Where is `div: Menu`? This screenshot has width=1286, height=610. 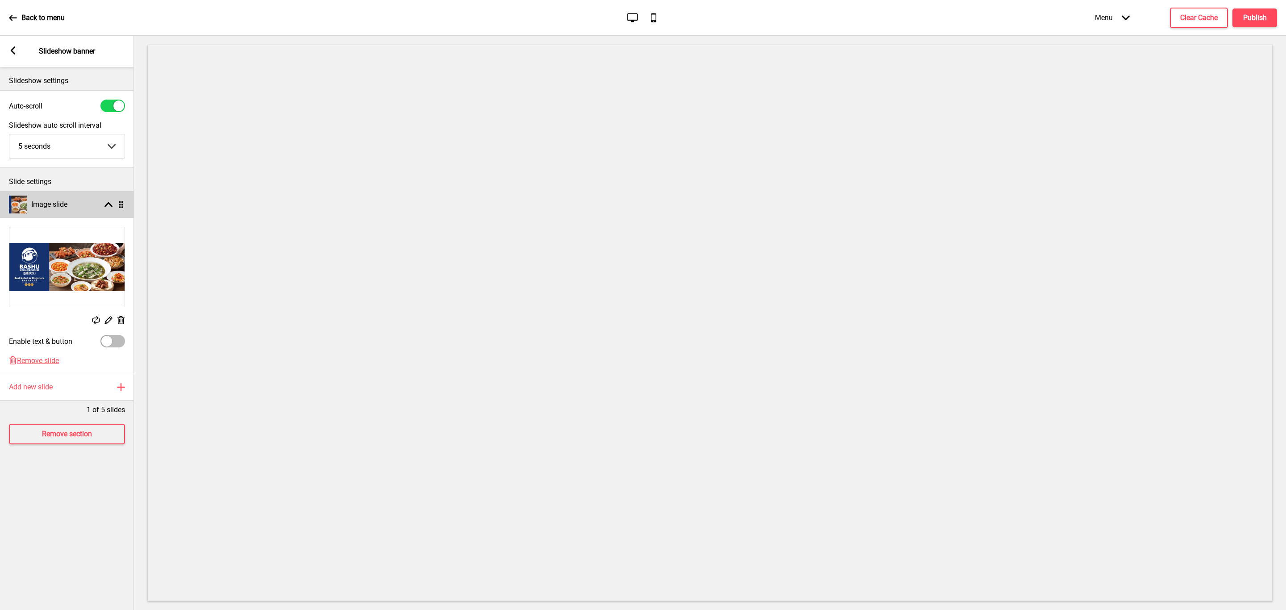 div: Menu is located at coordinates (1112, 17).